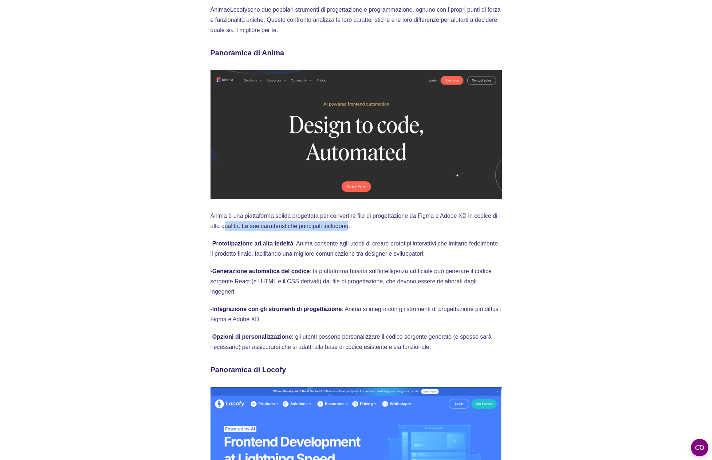 Image resolution: width=712 pixels, height=460 pixels. What do you see at coordinates (248, 369) in the screenshot?
I see `font: Panoramica di Locofy` at bounding box center [248, 369].